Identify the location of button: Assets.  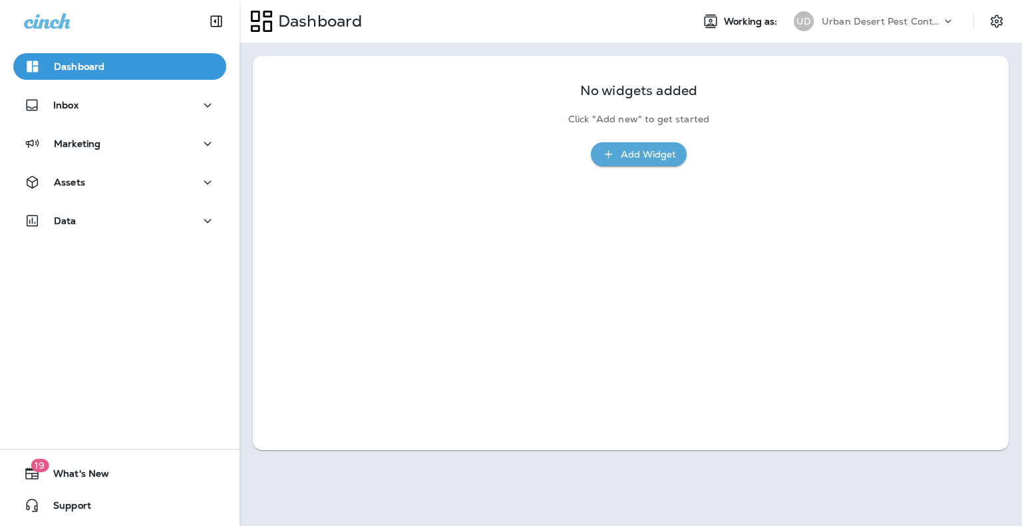
(120, 182).